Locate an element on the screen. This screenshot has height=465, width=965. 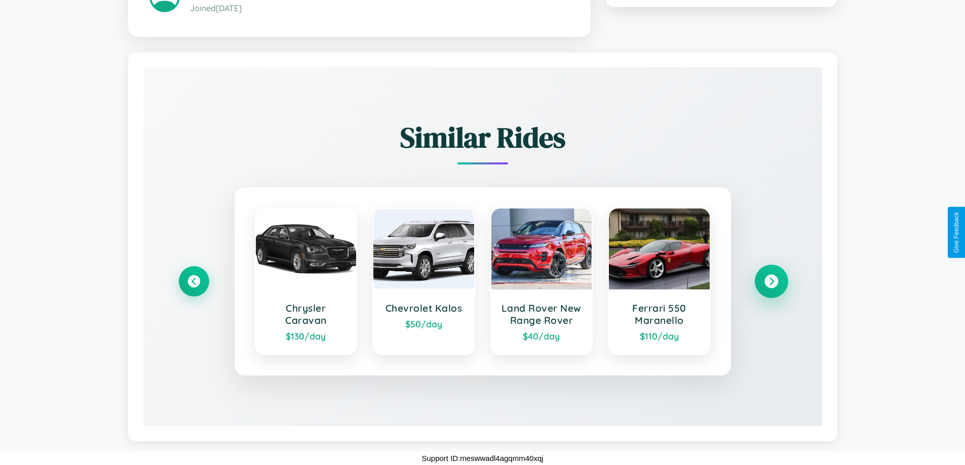
div: $ 40 /day is located at coordinates (541, 336).